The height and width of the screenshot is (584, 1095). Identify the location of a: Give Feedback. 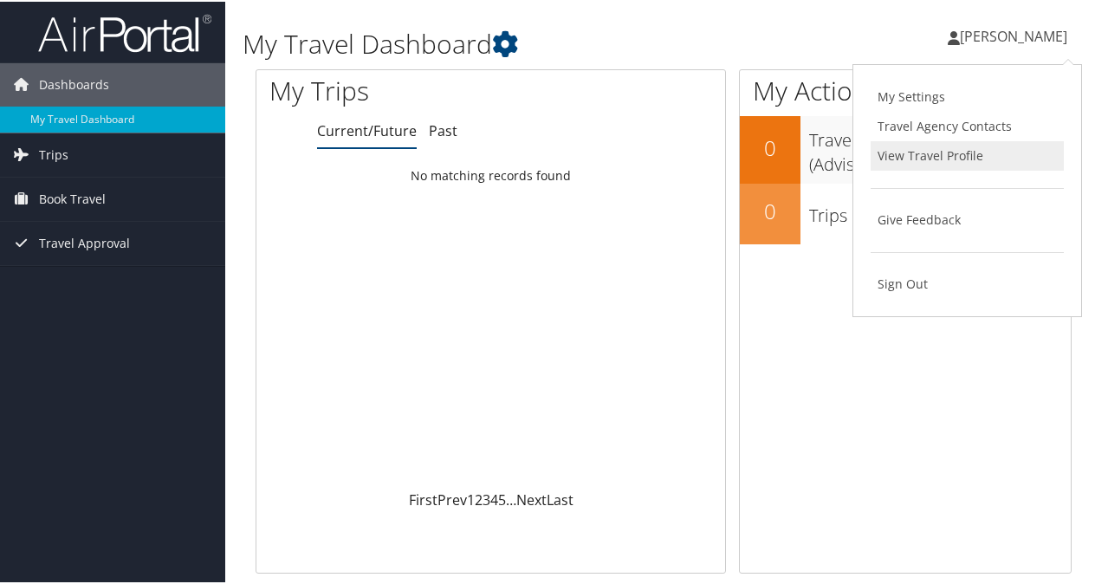
(967, 218).